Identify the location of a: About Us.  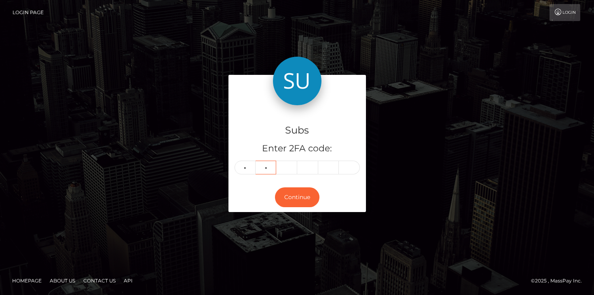
(62, 280).